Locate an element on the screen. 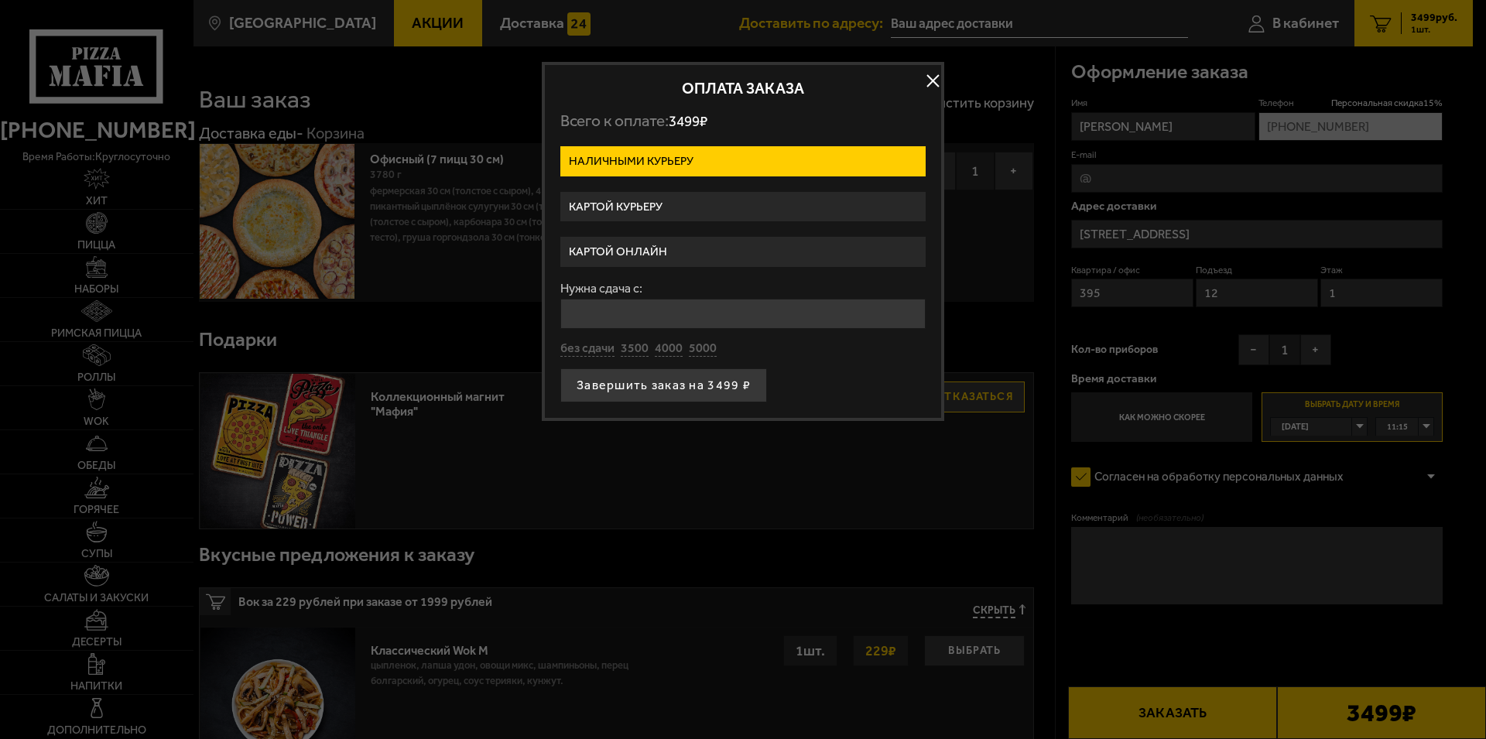 The height and width of the screenshot is (739, 1486). button: 3500 is located at coordinates (635, 349).